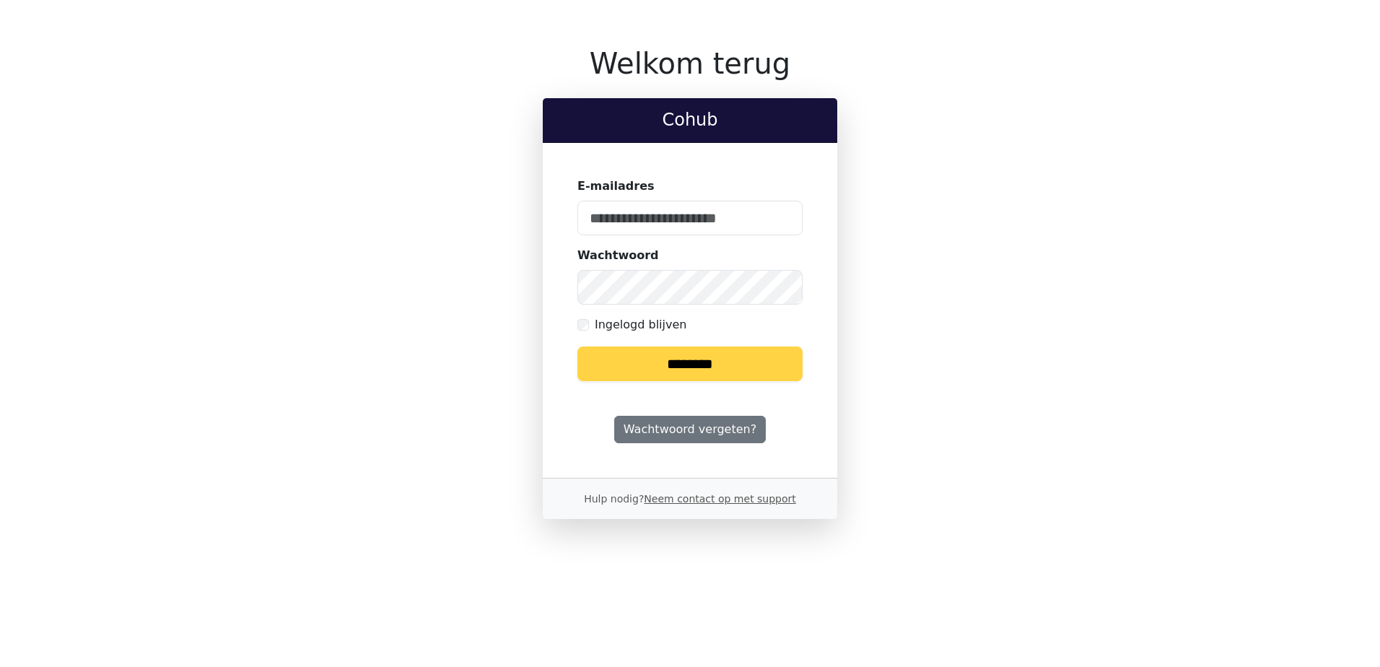  Describe the element at coordinates (615, 186) in the screenshot. I see `label: E-mailadres` at that location.